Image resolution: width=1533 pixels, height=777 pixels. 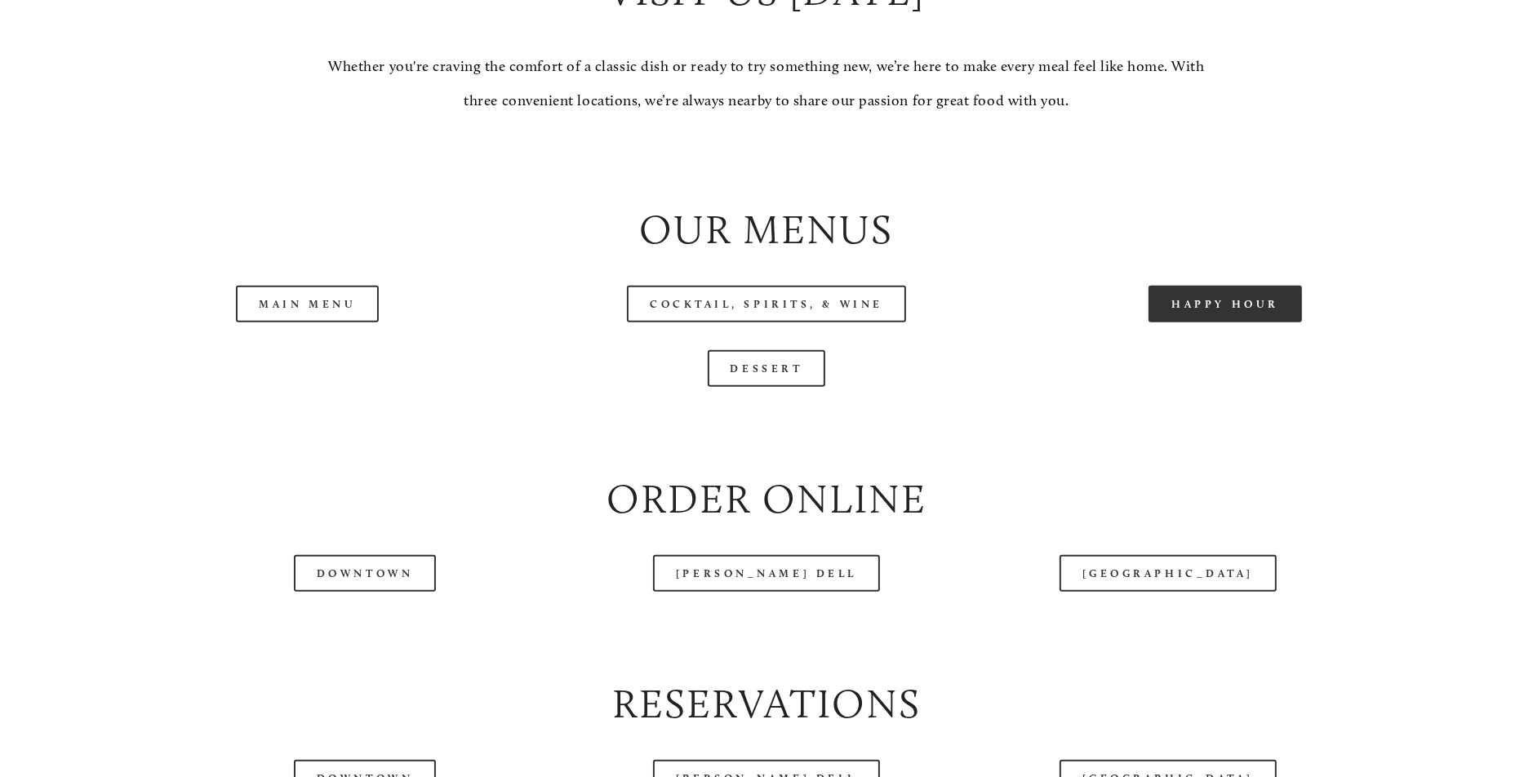 I want to click on a: Cocktail, Spirits, & Wine, so click(x=766, y=304).